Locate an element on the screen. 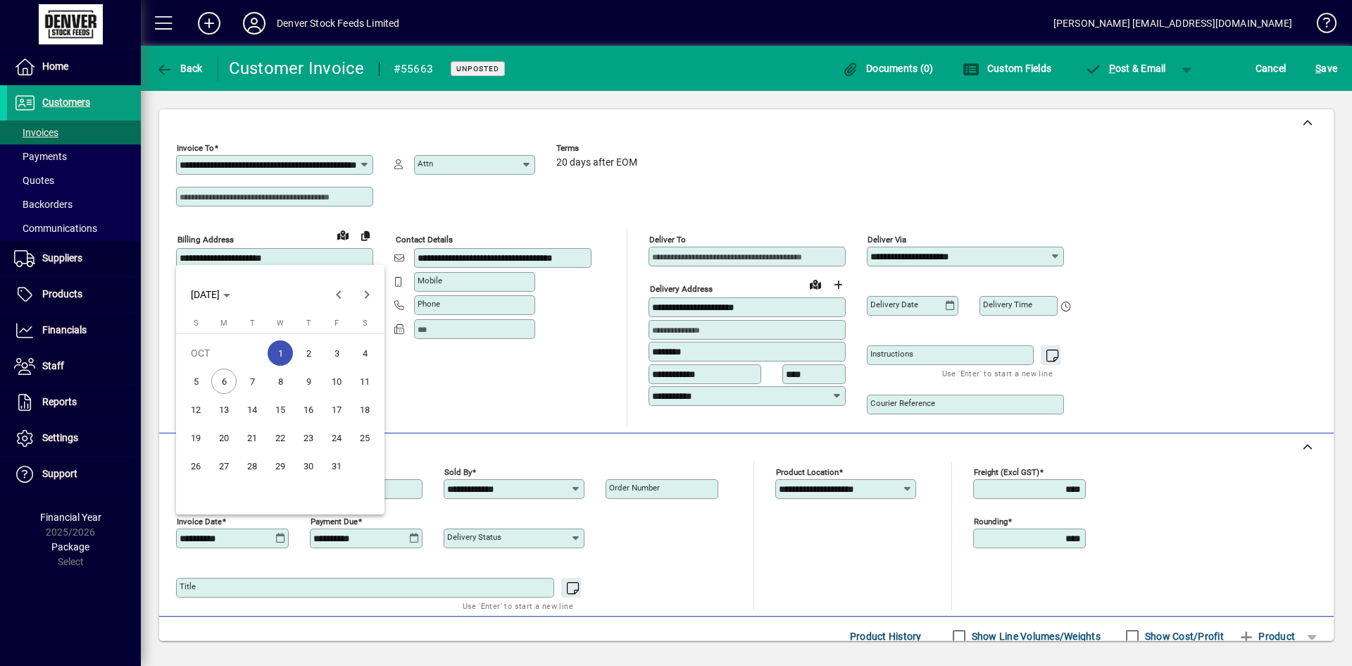  span: 24 is located at coordinates (337, 437).